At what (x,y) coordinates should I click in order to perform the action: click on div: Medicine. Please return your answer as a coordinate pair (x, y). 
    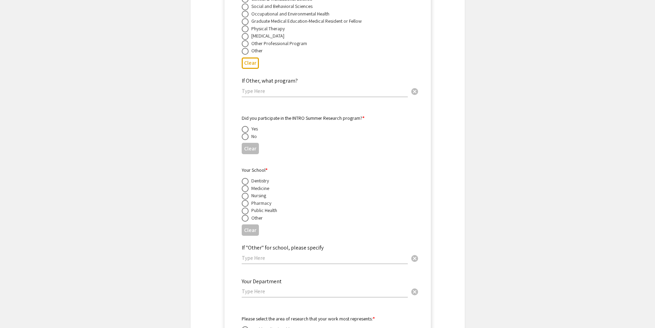
    Looking at the image, I should click on (260, 188).